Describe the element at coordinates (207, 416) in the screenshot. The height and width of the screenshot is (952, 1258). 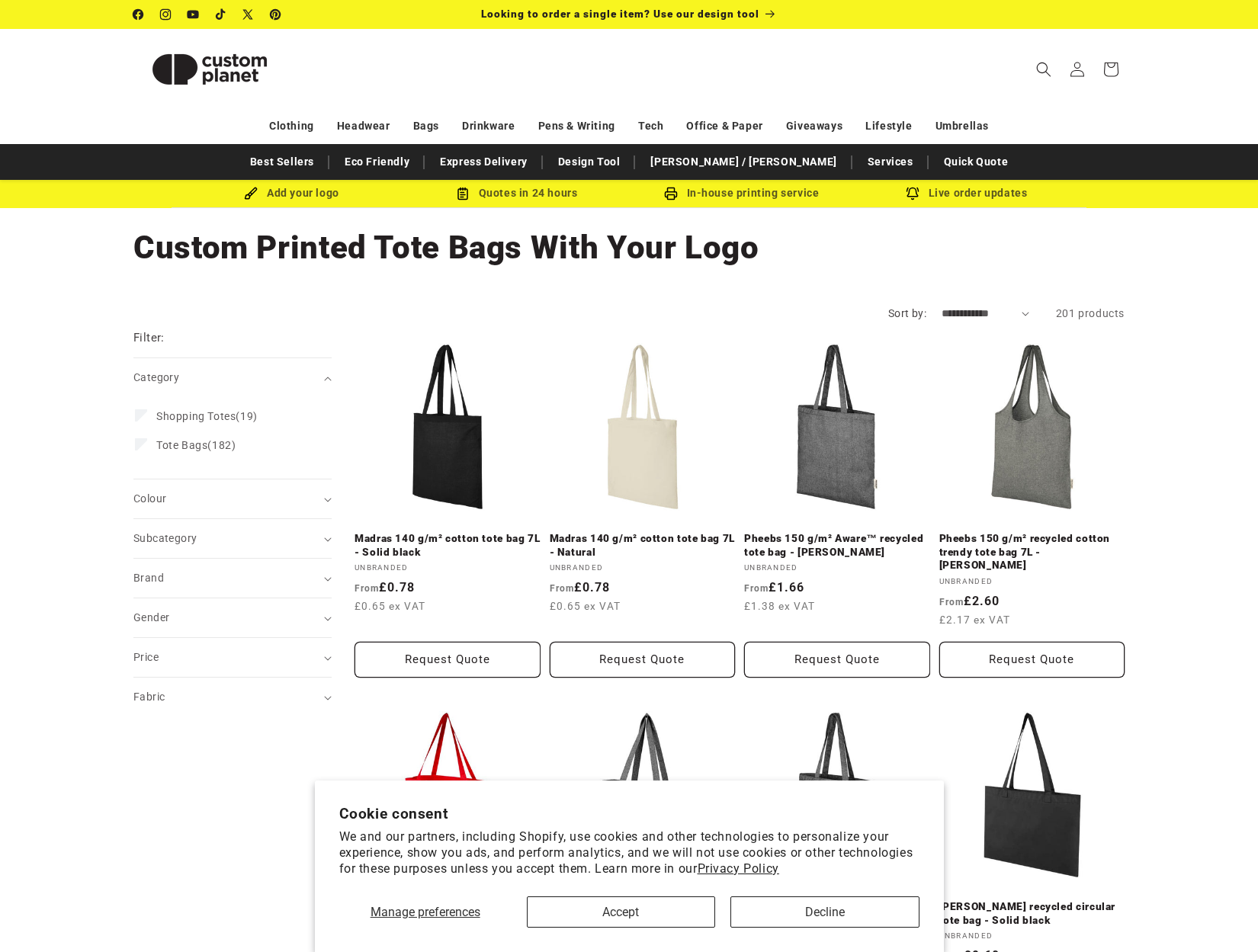
I see `span: (19)` at that location.